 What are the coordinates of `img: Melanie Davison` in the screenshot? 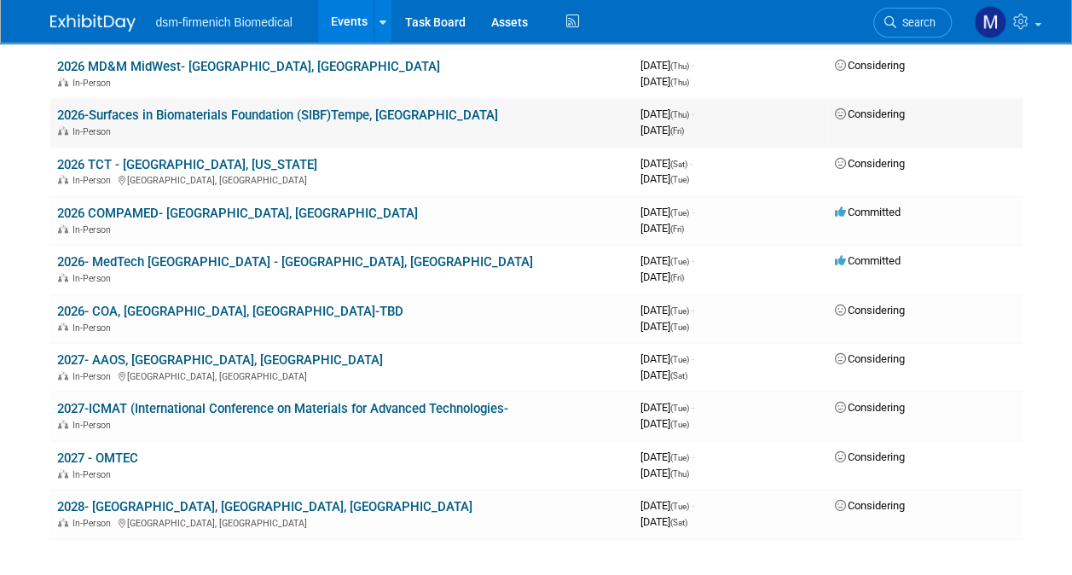 It's located at (990, 22).